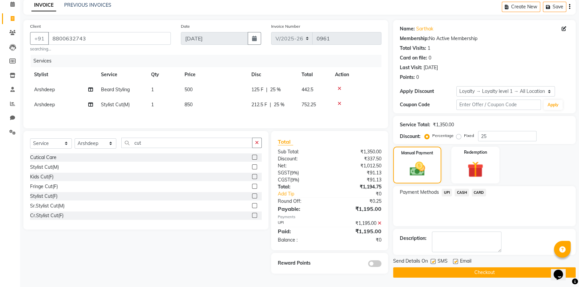 The width and height of the screenshot is (579, 287). What do you see at coordinates (413, 48) in the screenshot?
I see `div: Total Visits:` at bounding box center [413, 48].